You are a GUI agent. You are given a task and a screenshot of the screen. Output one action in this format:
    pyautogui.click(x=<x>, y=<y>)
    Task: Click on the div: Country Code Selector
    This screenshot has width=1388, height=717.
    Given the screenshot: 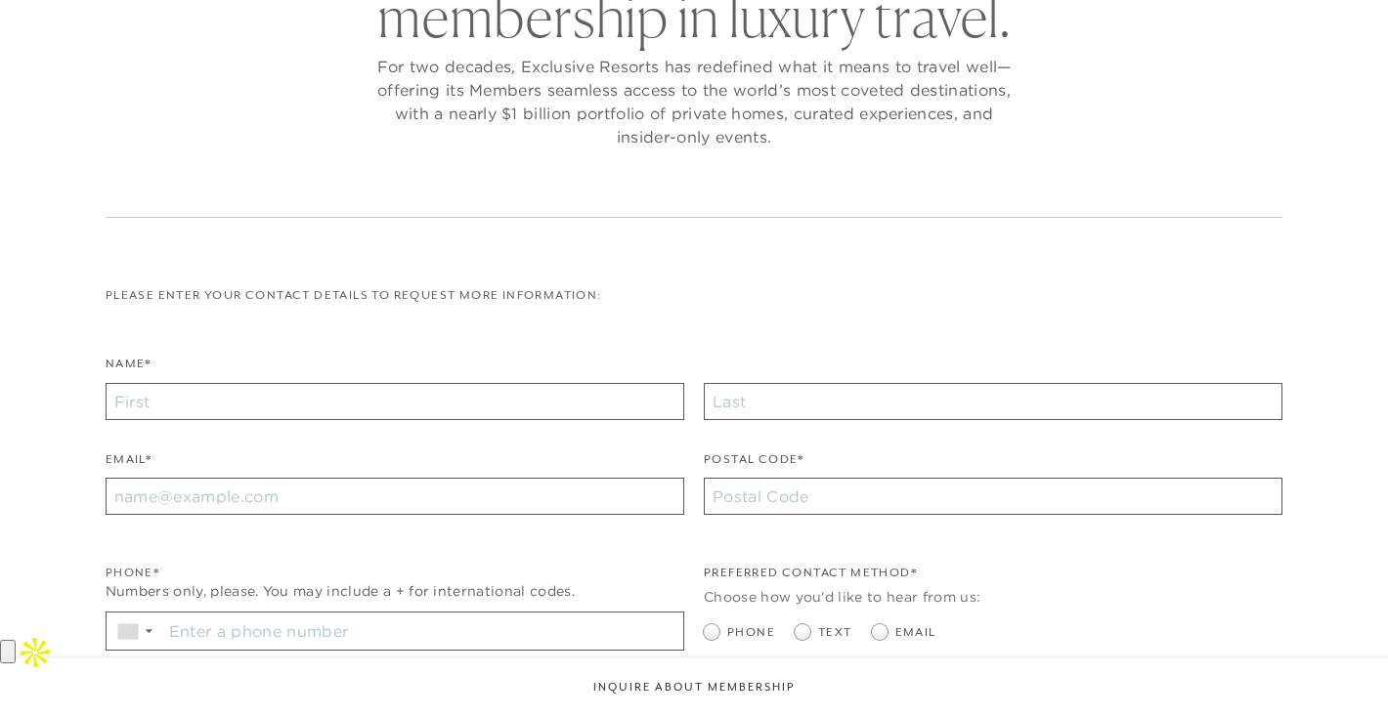 What is the action you would take?
    pyautogui.click(x=134, y=631)
    